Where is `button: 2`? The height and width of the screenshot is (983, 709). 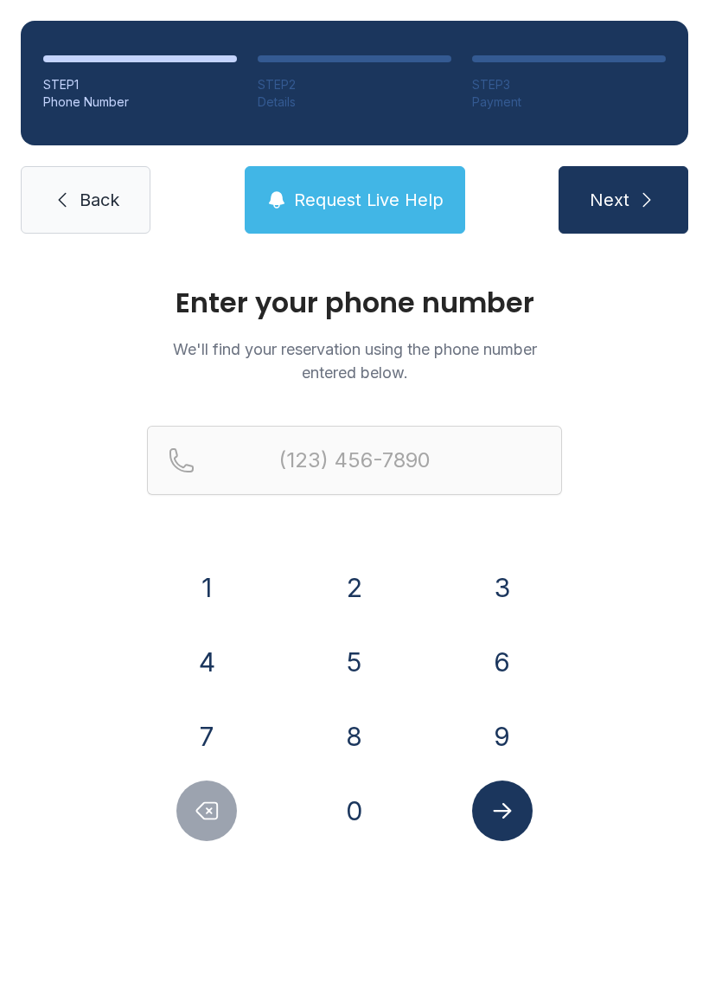 button: 2 is located at coordinates (355, 587).